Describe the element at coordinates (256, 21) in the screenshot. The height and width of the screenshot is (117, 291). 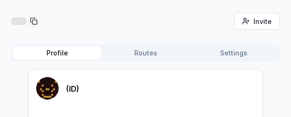
I see `button: Invite` at that location.